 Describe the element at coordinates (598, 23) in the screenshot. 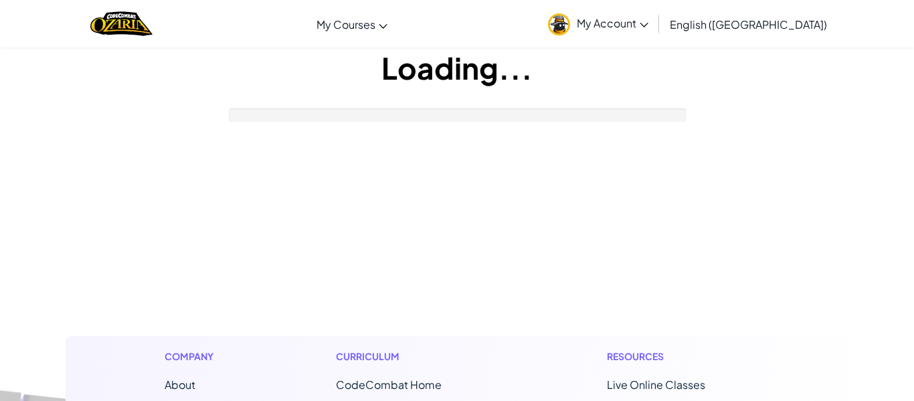

I see `a: My Account` at that location.